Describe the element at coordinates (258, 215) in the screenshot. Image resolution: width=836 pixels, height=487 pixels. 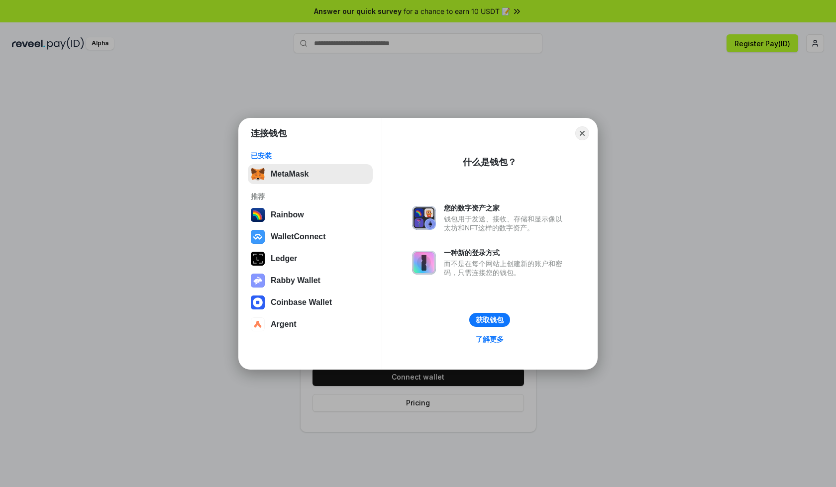
I see `img: svg+xml,%3Csvg%20width%3D%22120%22%20height%3D%22120%22%20viewBox%3D%220%200%20120%20120%22%20fil...` at that location.